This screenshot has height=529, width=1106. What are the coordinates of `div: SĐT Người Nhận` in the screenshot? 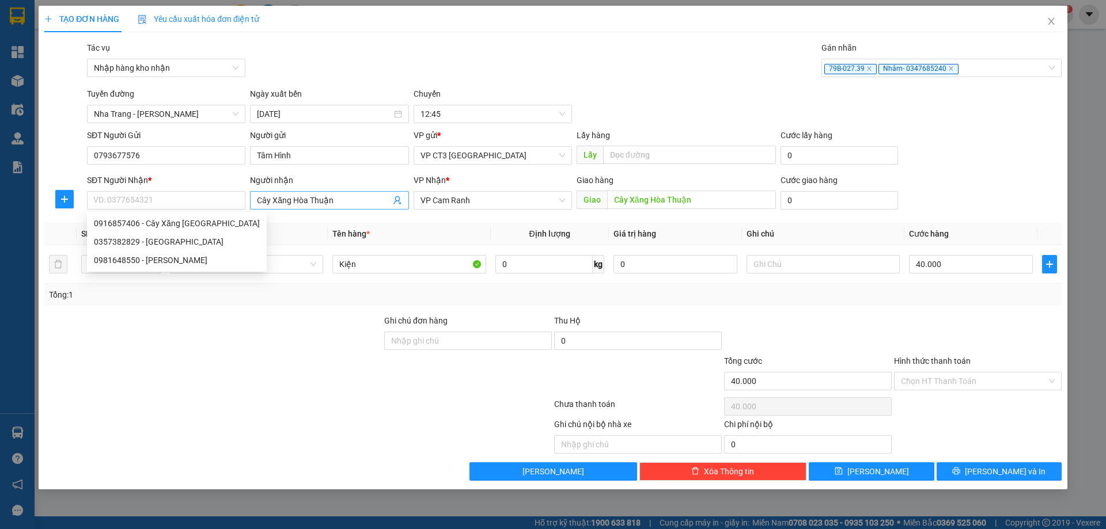 It's located at (166, 180).